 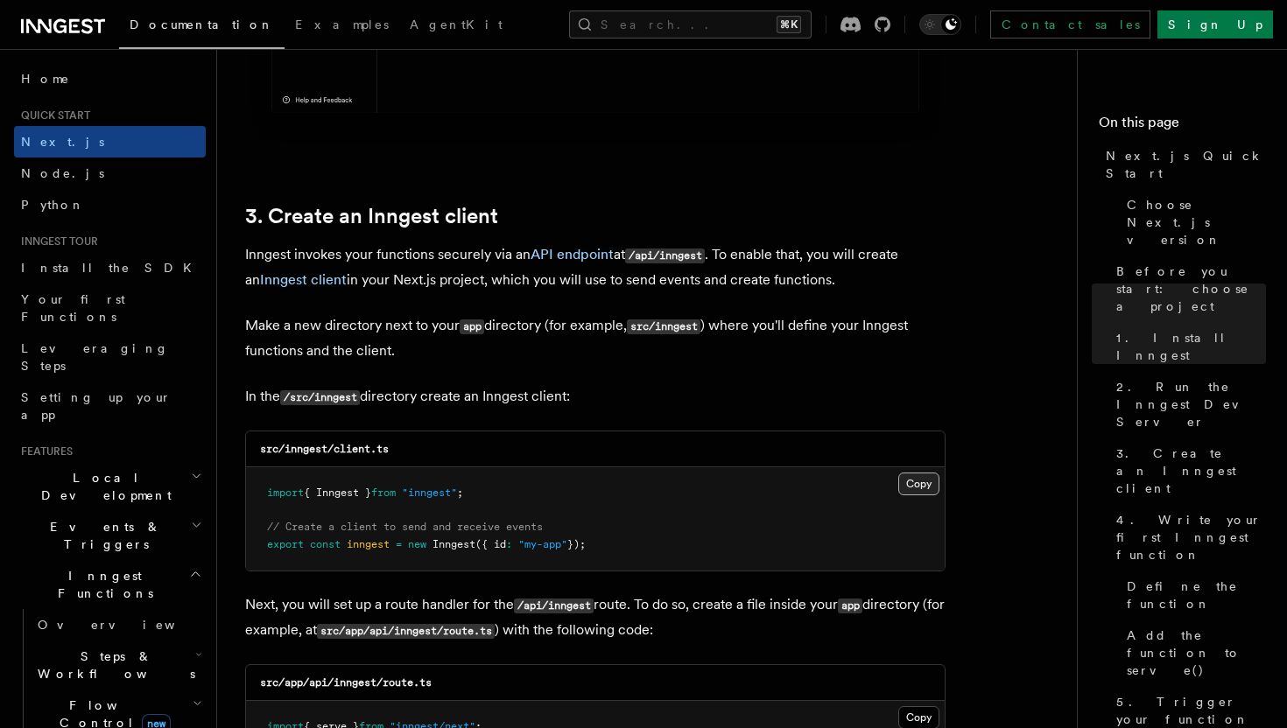 I want to click on a: Contact sales, so click(x=1069, y=25).